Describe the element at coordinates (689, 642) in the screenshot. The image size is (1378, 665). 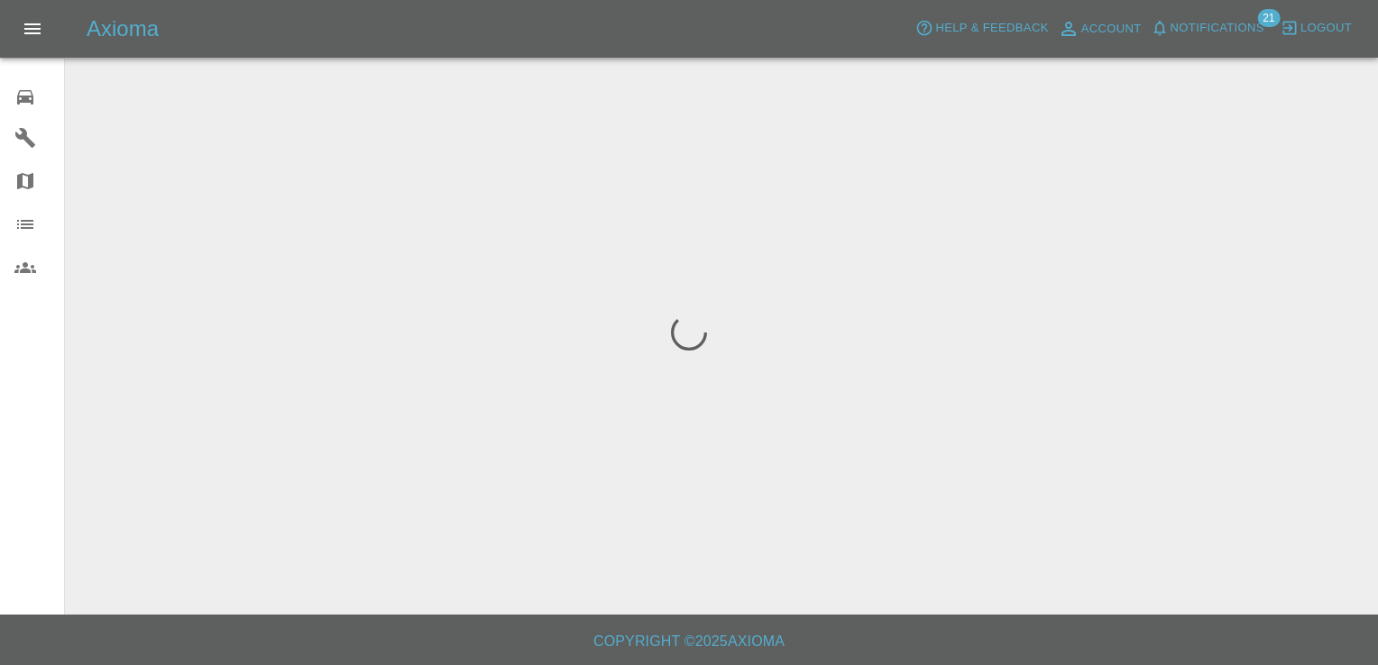
I see `h6: Copyright © 2025 Axioma` at that location.